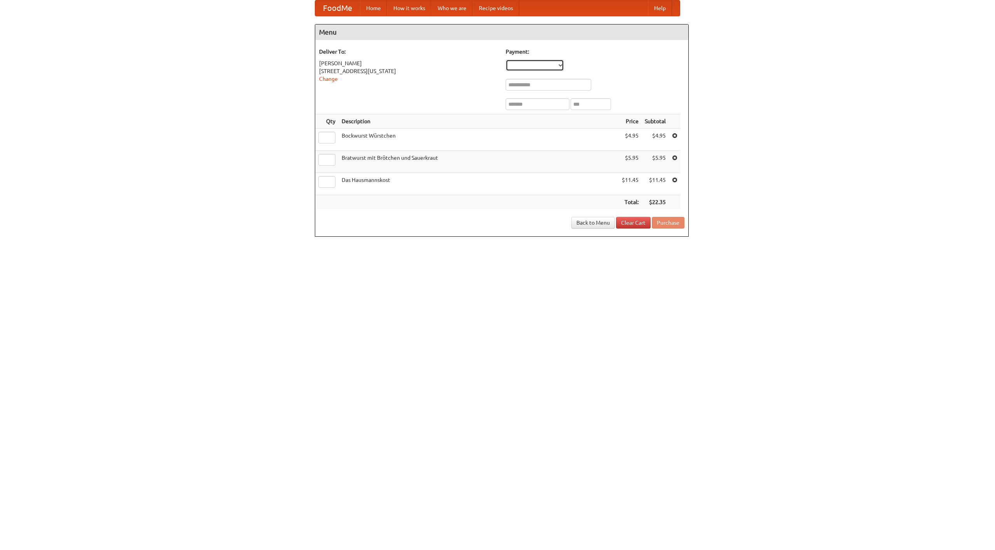  What do you see at coordinates (478, 184) in the screenshot?
I see `td: Das Hausmannskost` at bounding box center [478, 184].